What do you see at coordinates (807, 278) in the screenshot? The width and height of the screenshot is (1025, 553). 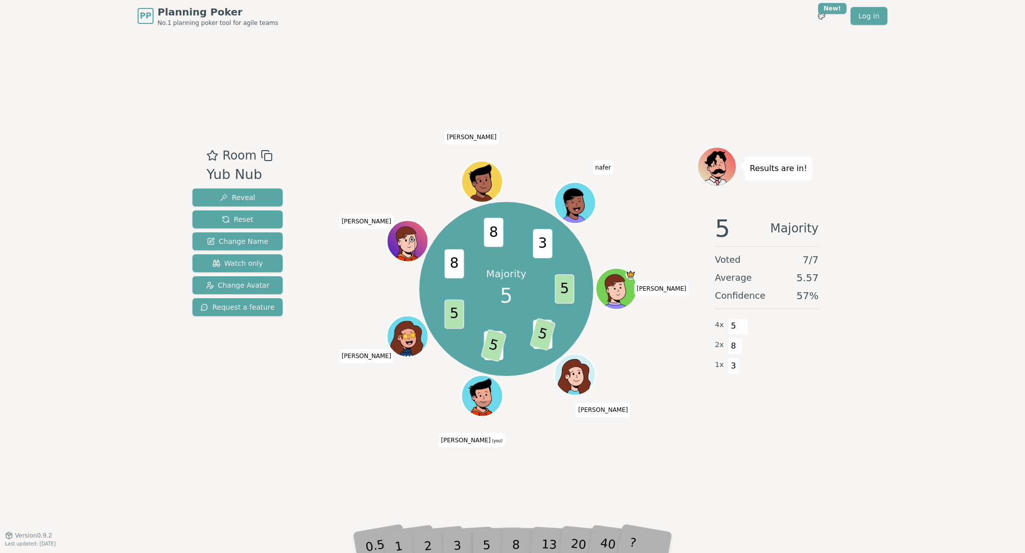 I see `span: 5.57` at bounding box center [807, 278].